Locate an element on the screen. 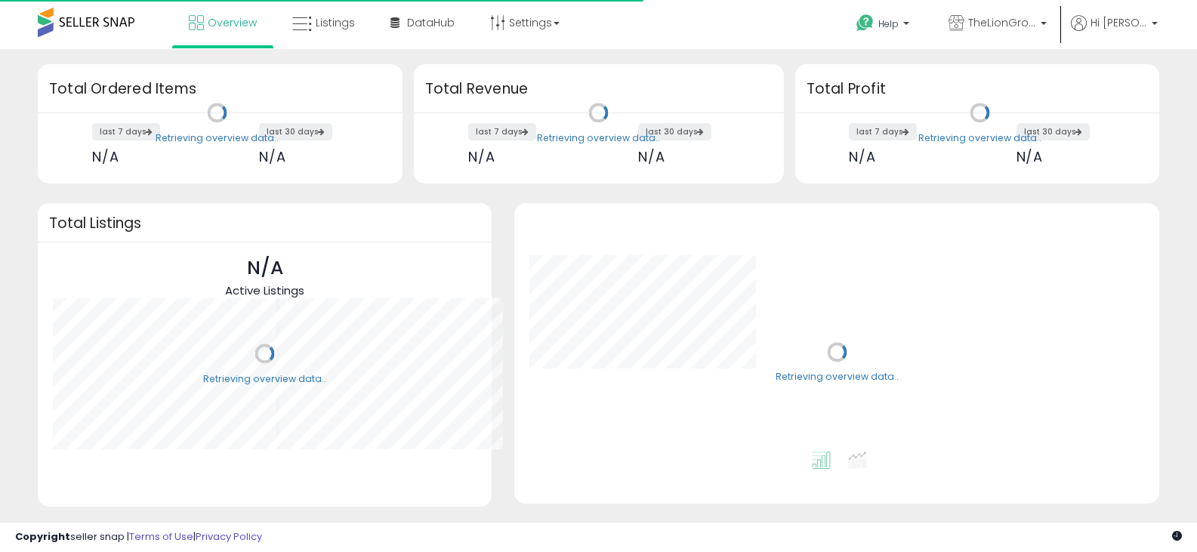 The width and height of the screenshot is (1197, 552). span: Listings is located at coordinates (335, 23).